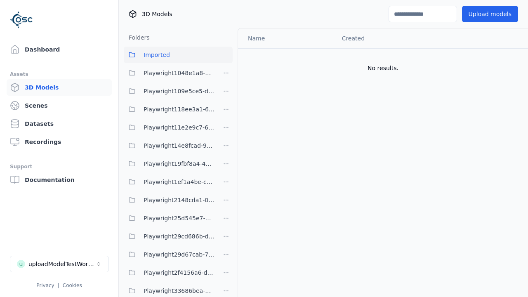 The width and height of the screenshot is (528, 297). I want to click on span: Playwright2f4156a6-d13a-4a07-9939-3b63c43a9416, so click(179, 273).